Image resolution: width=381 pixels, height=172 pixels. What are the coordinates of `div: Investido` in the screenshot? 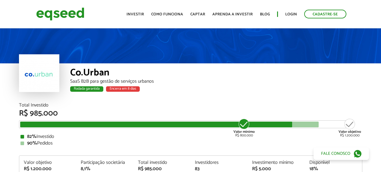 It's located at (191, 136).